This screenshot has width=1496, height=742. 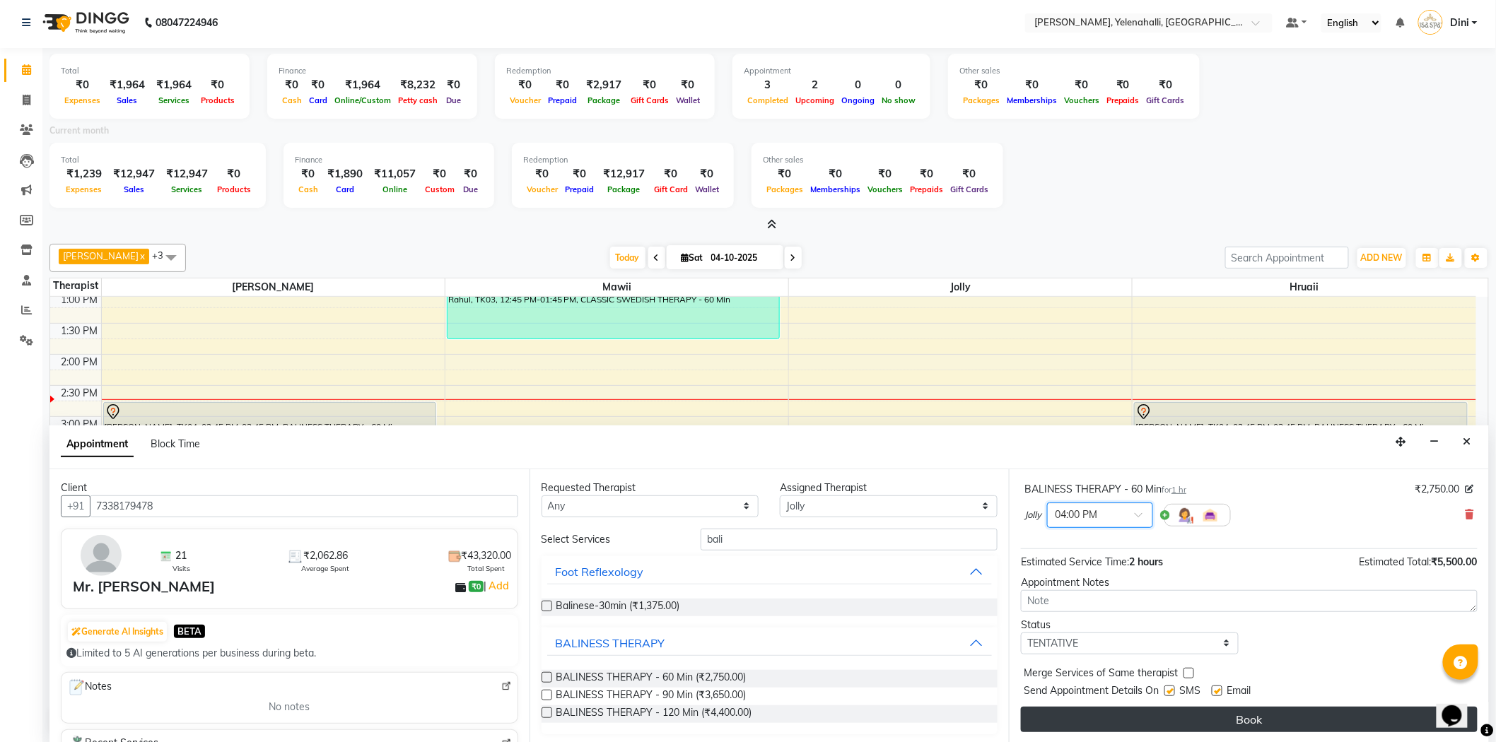 What do you see at coordinates (562, 100) in the screenshot?
I see `span: Prepaid` at bounding box center [562, 100].